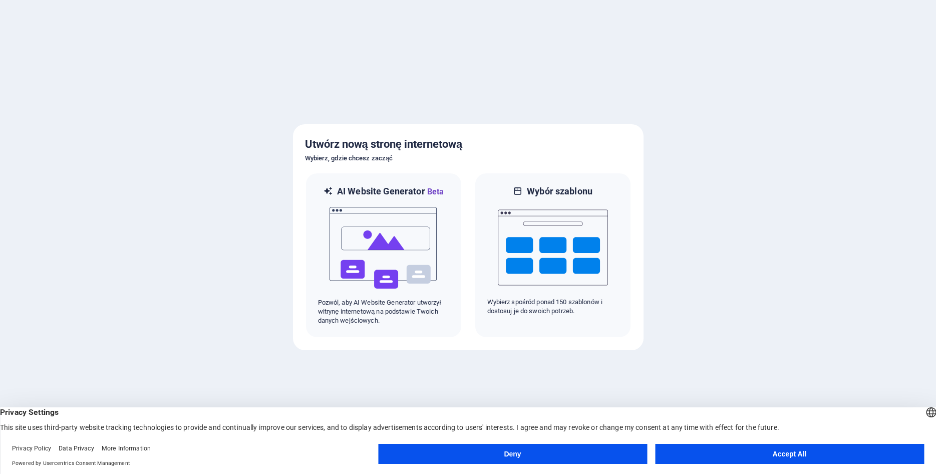  What do you see at coordinates (384, 312) in the screenshot?
I see `p: Pozwól, aby AI Website Generator utworzył witrynę internetową na podstawie Twoich danych wejściow...` at bounding box center [384, 312].